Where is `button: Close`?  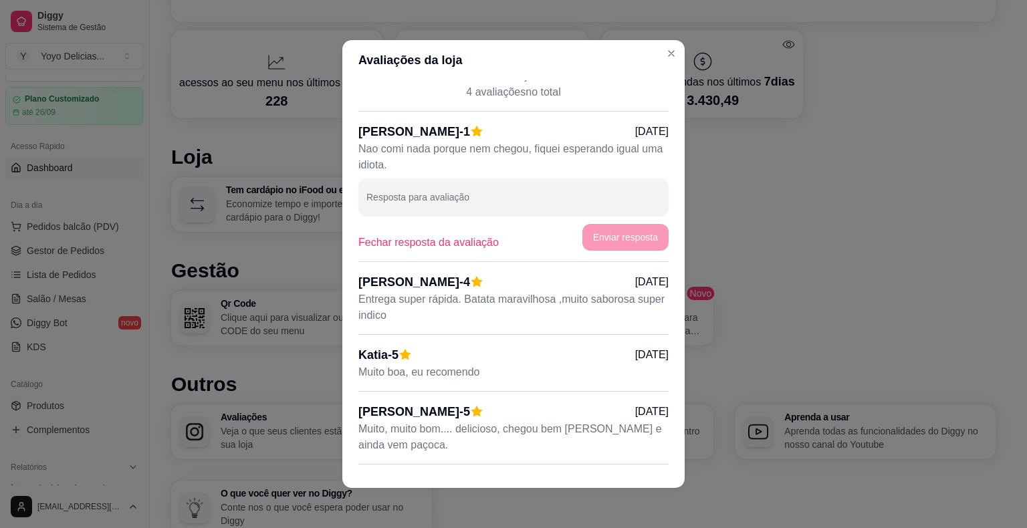
button: Close is located at coordinates (671, 53).